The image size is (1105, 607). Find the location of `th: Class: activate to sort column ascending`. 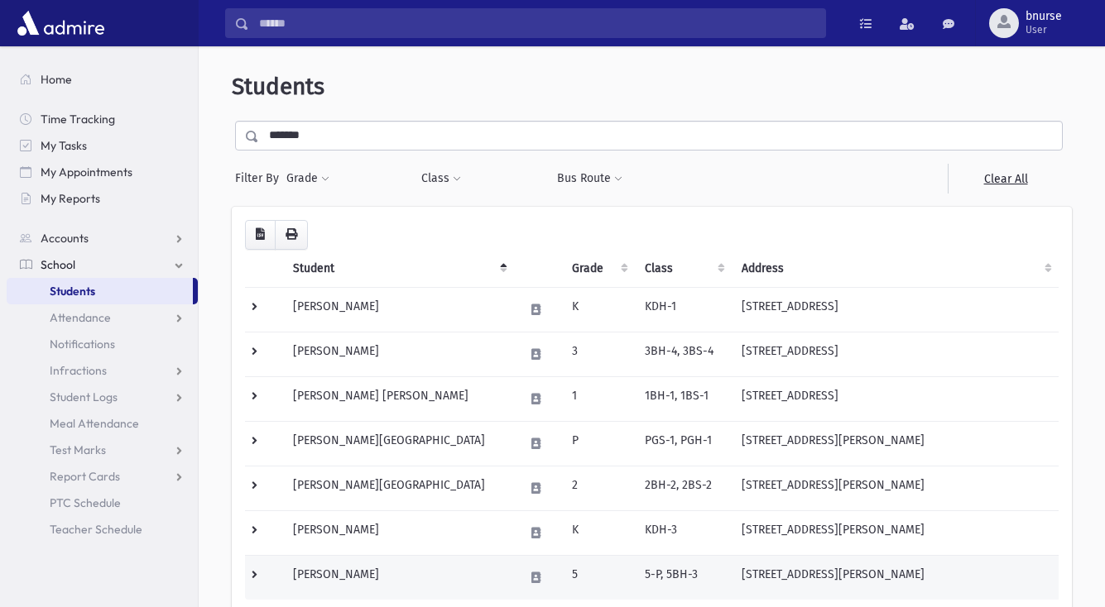

th: Class: activate to sort column ascending is located at coordinates (683, 269).